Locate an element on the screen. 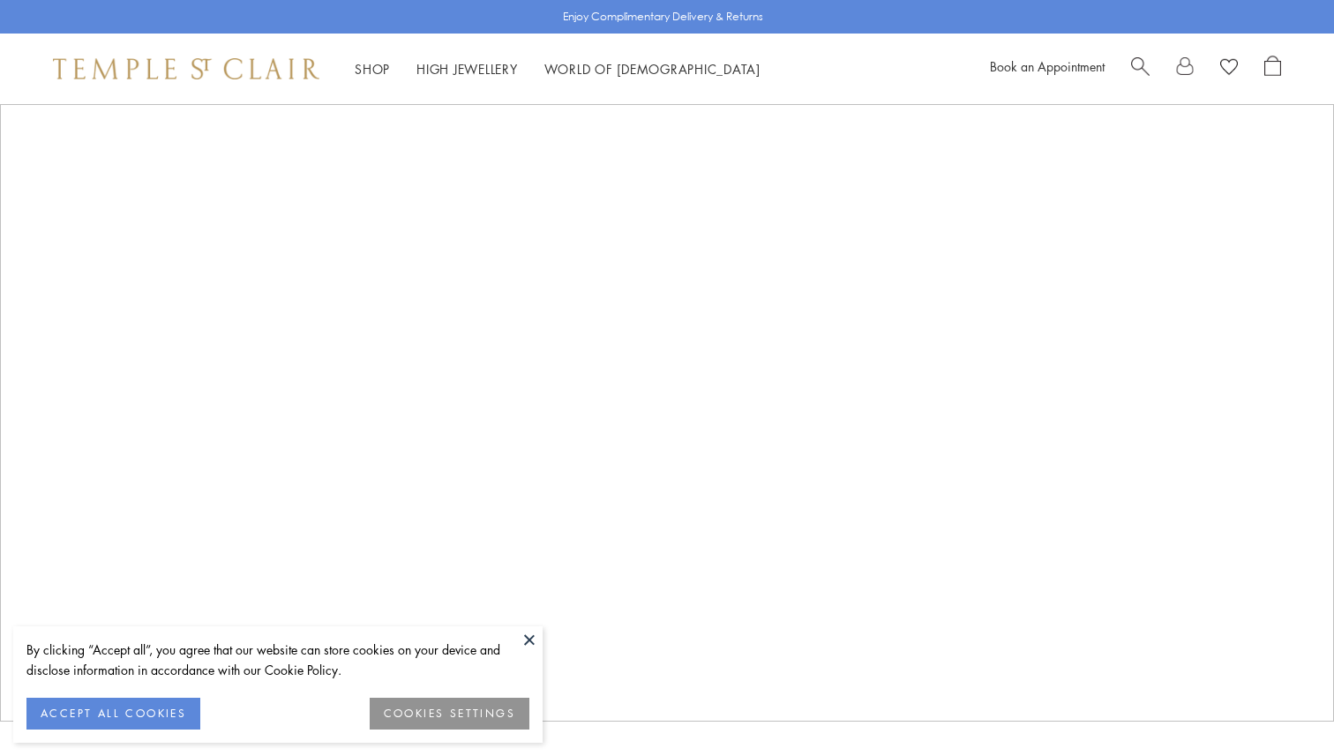 This screenshot has width=1334, height=756. a: High JewelleryHigh Jewellery is located at coordinates (467, 69).